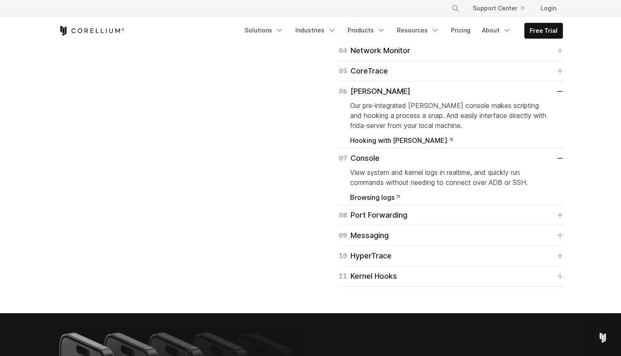 Image resolution: width=621 pixels, height=356 pixels. What do you see at coordinates (343, 158) in the screenshot?
I see `span: 07` at bounding box center [343, 158].